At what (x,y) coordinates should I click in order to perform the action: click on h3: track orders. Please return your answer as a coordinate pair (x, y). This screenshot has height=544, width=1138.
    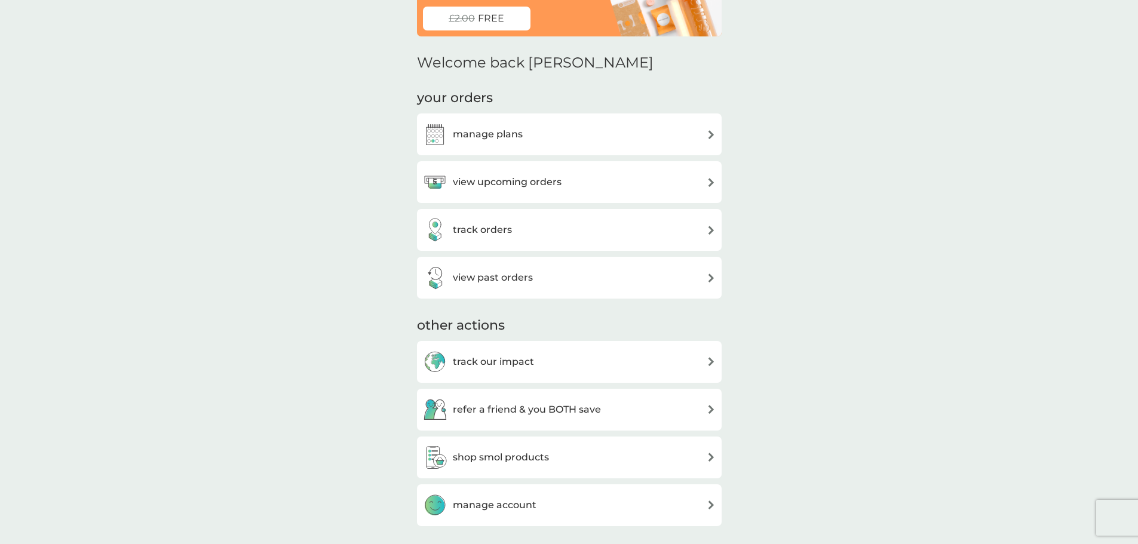
    Looking at the image, I should click on (482, 230).